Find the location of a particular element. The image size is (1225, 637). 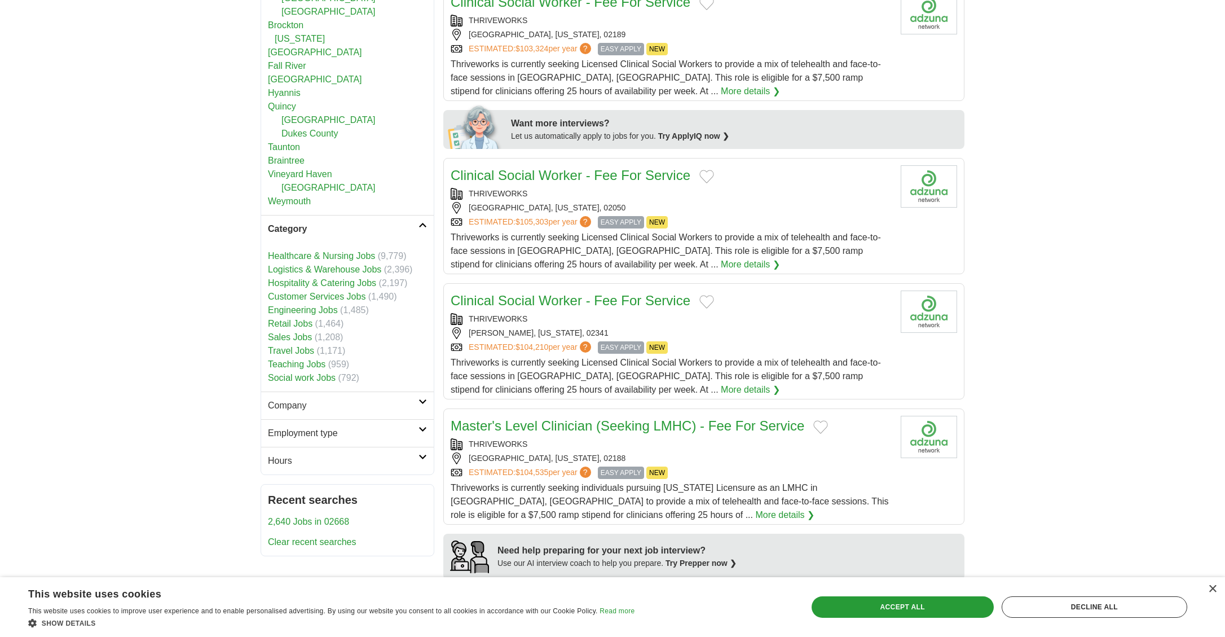

a: Sales Jobs is located at coordinates (290, 337).